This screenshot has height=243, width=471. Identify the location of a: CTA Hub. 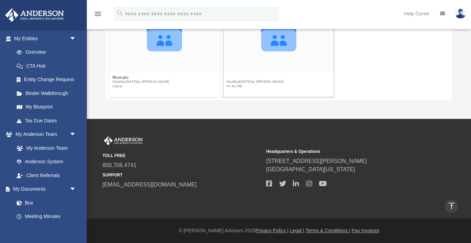
(48, 66).